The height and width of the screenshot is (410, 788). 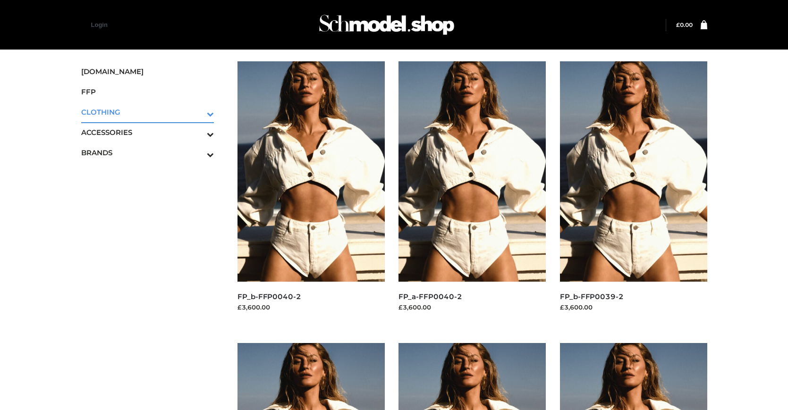 I want to click on a: ACCESSORIESToggle Submenu, so click(x=148, y=132).